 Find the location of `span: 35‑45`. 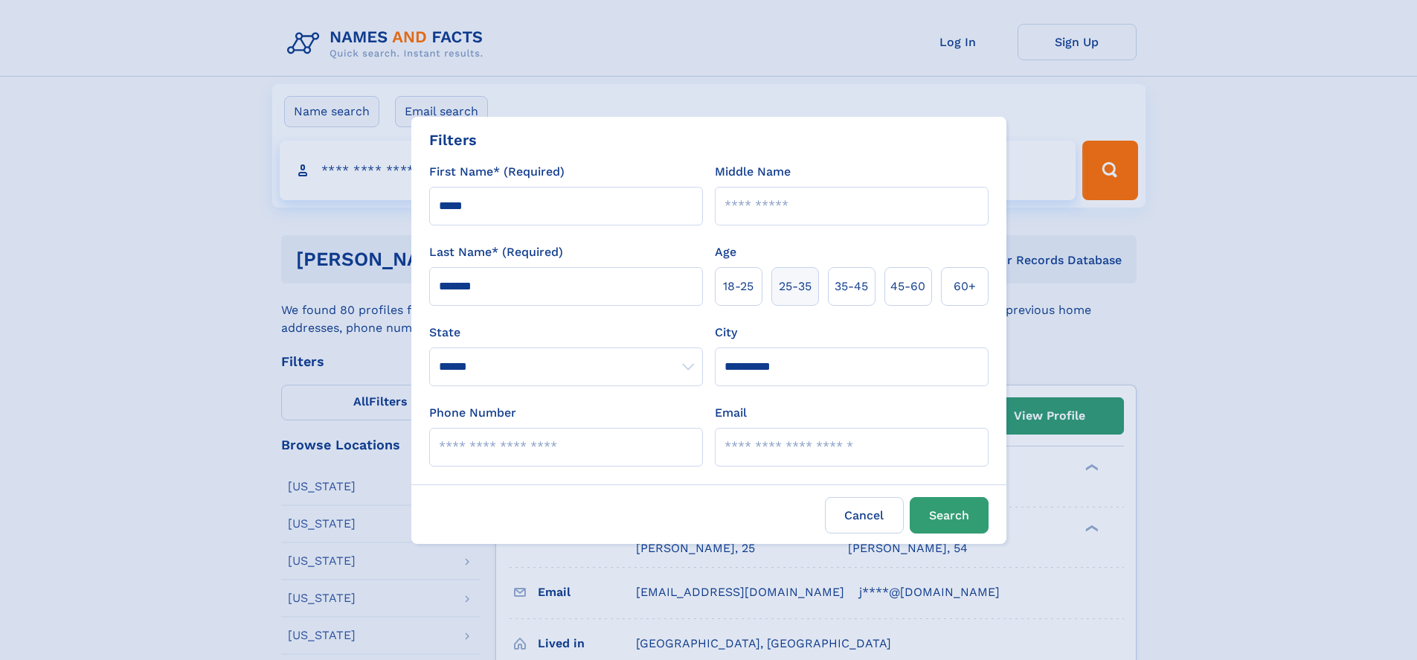

span: 35‑45 is located at coordinates (851, 286).